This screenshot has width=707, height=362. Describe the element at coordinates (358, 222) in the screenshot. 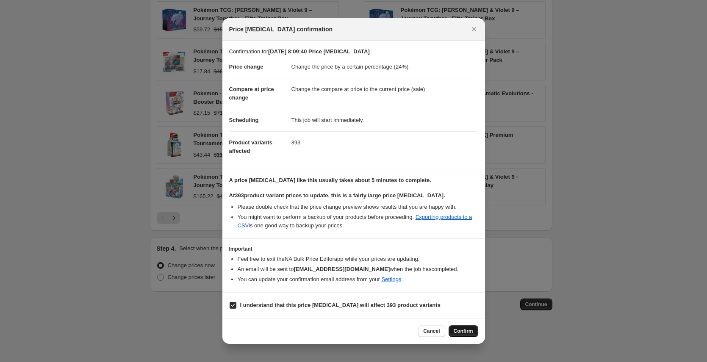

I see `li: You might want to perform a backup of your products before proceeding. is one good way to backup ...` at that location.